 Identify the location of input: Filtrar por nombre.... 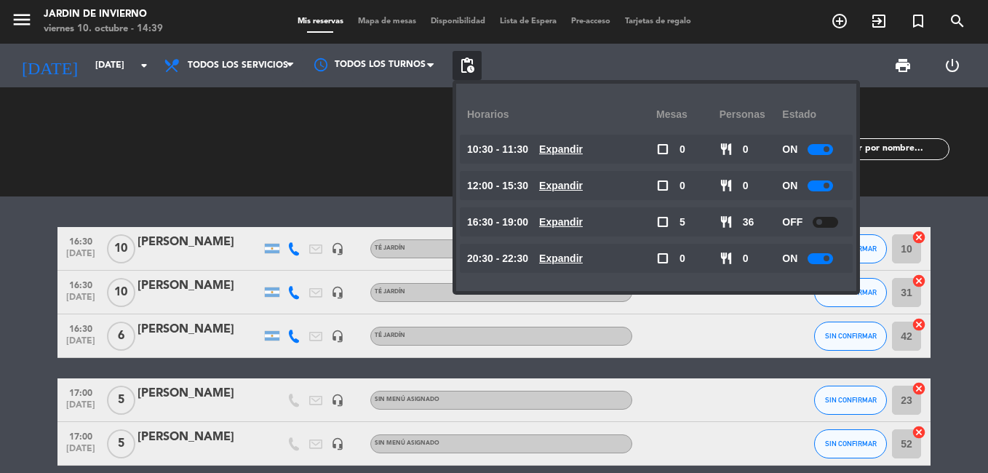
(892, 149).